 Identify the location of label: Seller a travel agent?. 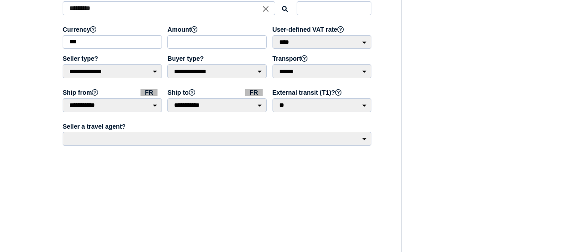
(218, 127).